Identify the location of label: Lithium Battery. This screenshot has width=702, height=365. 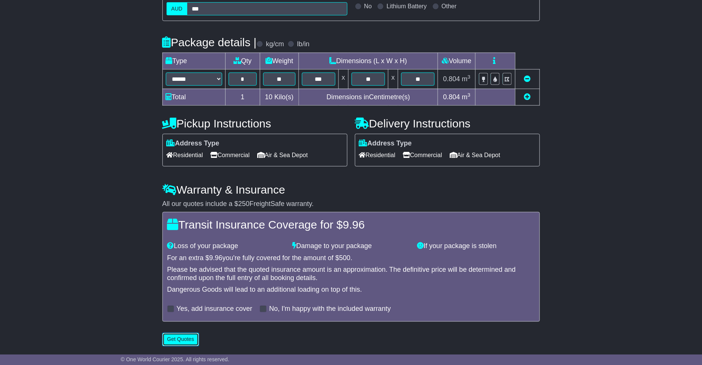
(407, 6).